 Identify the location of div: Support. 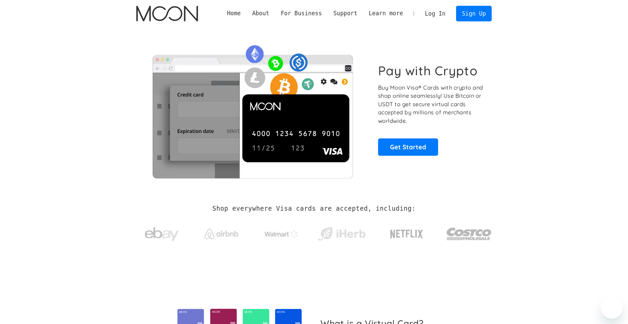
(345, 13).